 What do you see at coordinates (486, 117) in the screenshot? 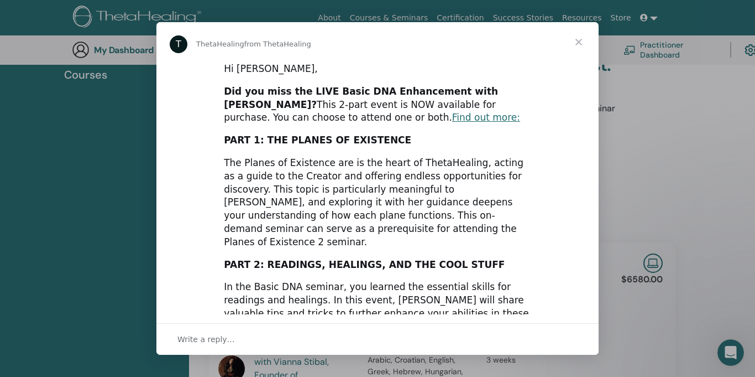
I see `a: Find out more:` at bounding box center [486, 117].